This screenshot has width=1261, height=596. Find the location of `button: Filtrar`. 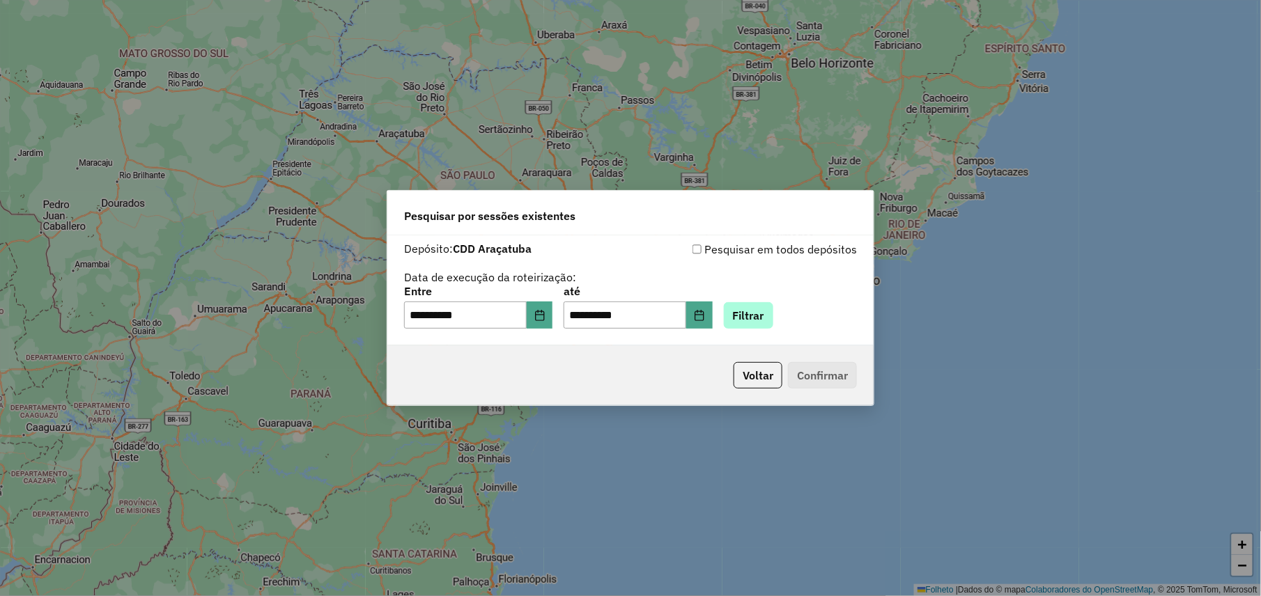

button: Filtrar is located at coordinates (748, 316).